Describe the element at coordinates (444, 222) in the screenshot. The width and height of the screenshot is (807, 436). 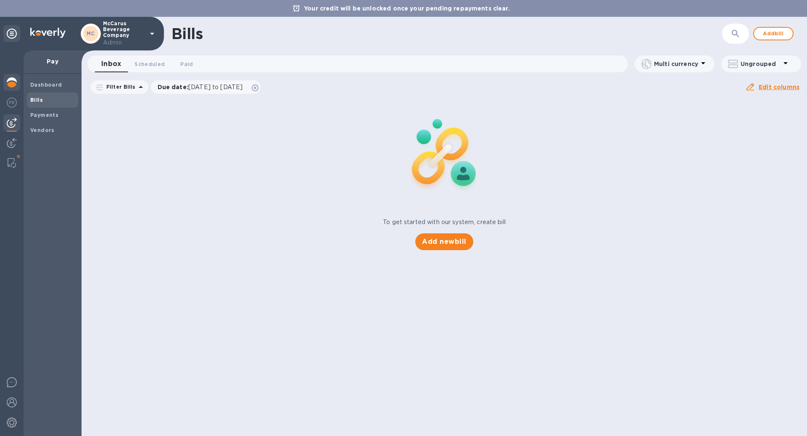
I see `p: To get started with our system, create bill` at that location.